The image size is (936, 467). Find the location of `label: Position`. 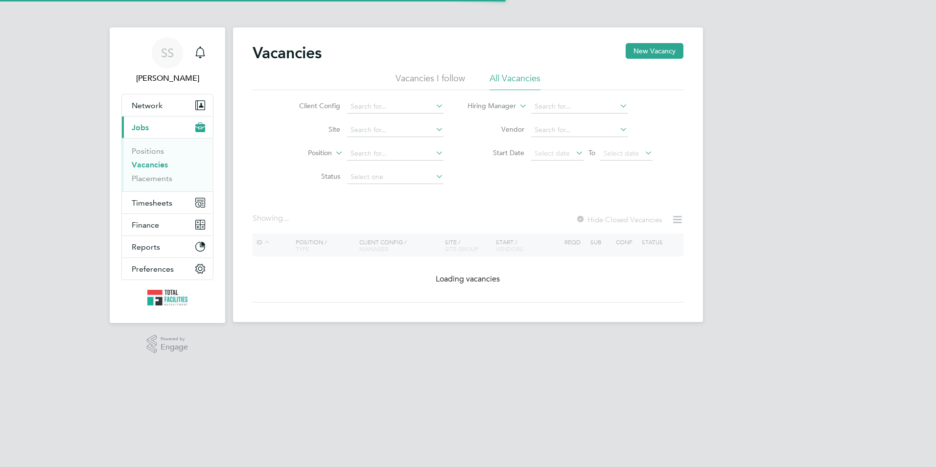

label: Position is located at coordinates (304, 153).